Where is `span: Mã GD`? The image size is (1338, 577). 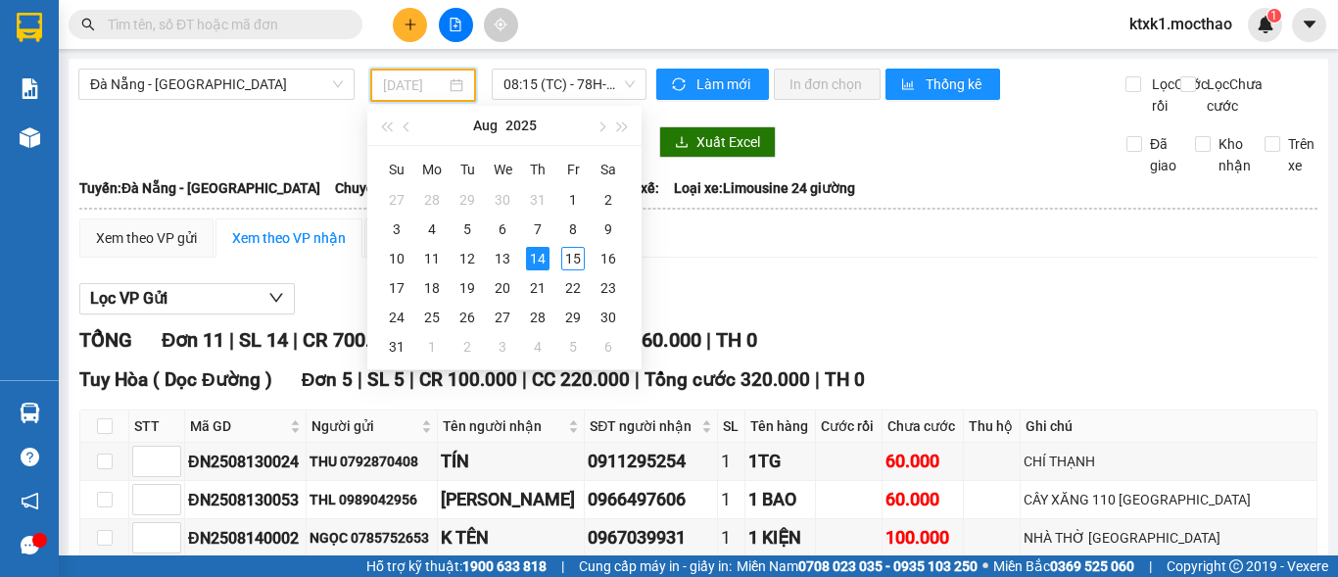
span: Mã GD is located at coordinates (238, 426).